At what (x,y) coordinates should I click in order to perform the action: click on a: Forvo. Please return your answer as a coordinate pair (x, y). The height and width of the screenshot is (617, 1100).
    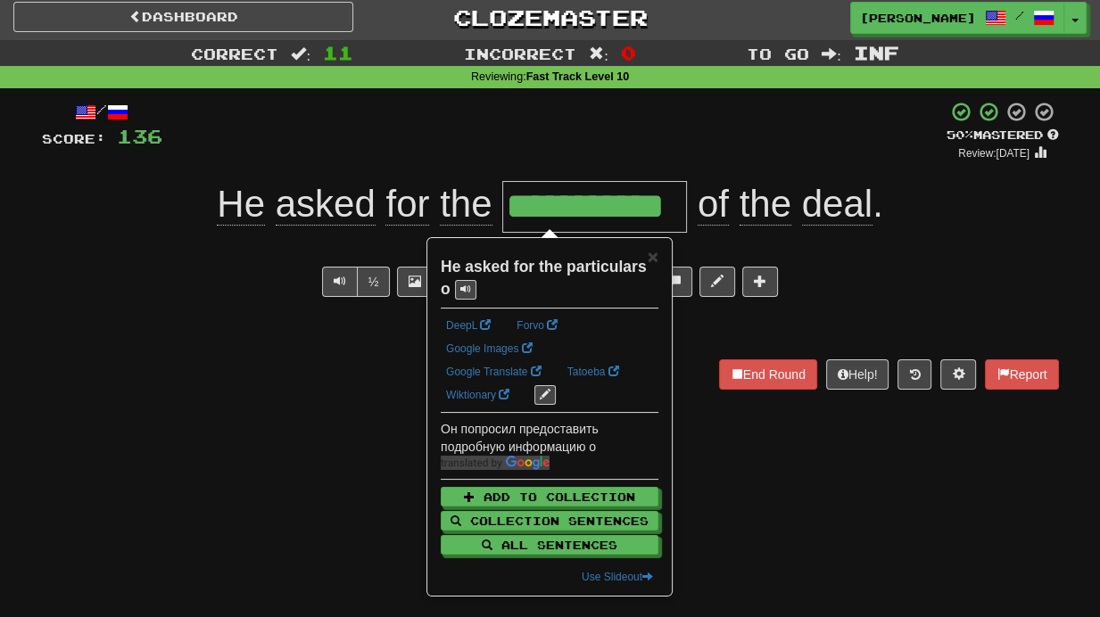
    Looking at the image, I should click on (537, 326).